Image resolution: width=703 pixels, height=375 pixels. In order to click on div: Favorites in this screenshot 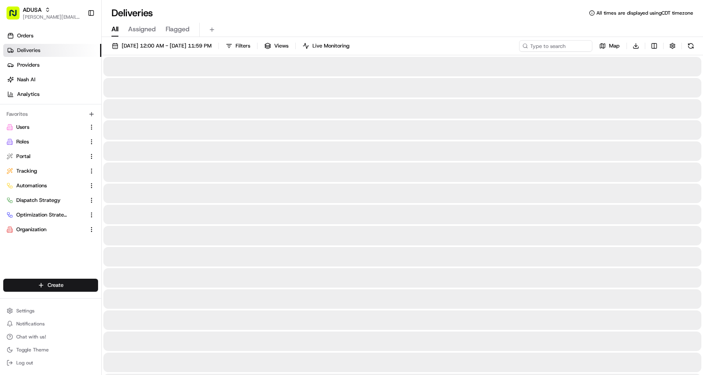, I will do `click(50, 114)`.